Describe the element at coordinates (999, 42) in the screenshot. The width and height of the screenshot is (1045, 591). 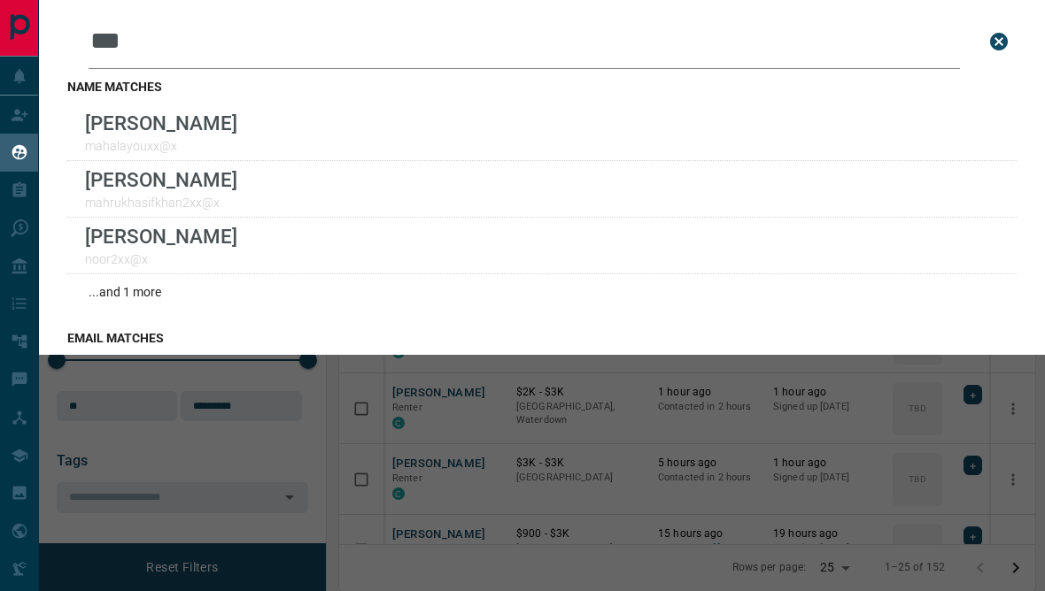
I see `button: close search bar` at that location.